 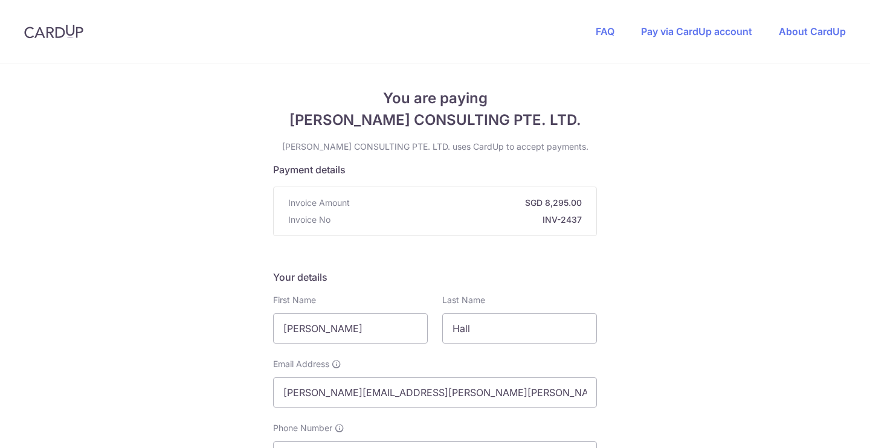 What do you see at coordinates (319, 203) in the screenshot?
I see `span: Invoice Amount` at bounding box center [319, 203].